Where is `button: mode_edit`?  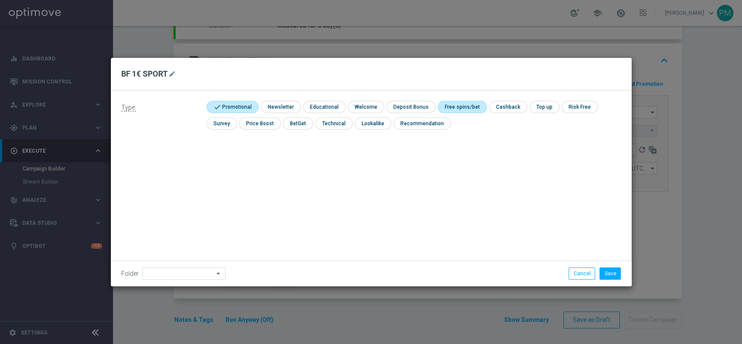
button: mode_edit is located at coordinates (173, 74).